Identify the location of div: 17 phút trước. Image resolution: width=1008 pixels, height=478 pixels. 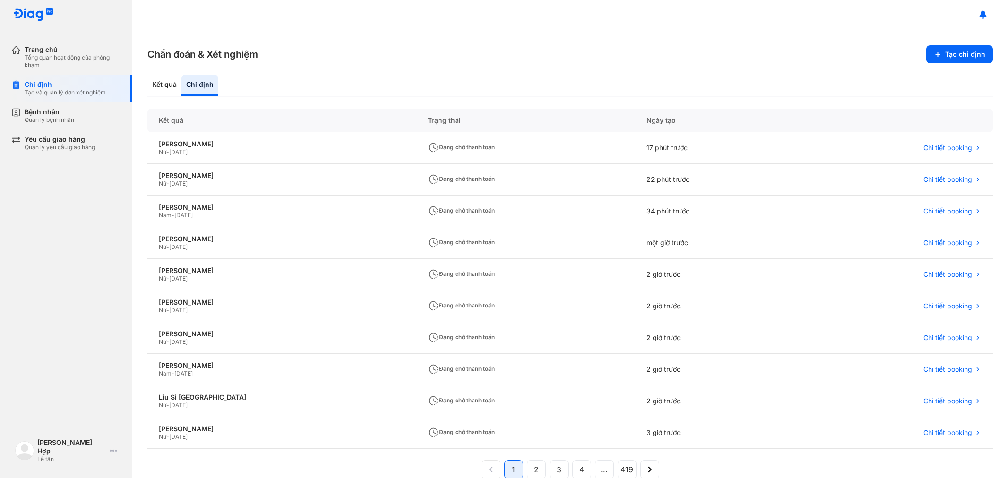
(715, 148).